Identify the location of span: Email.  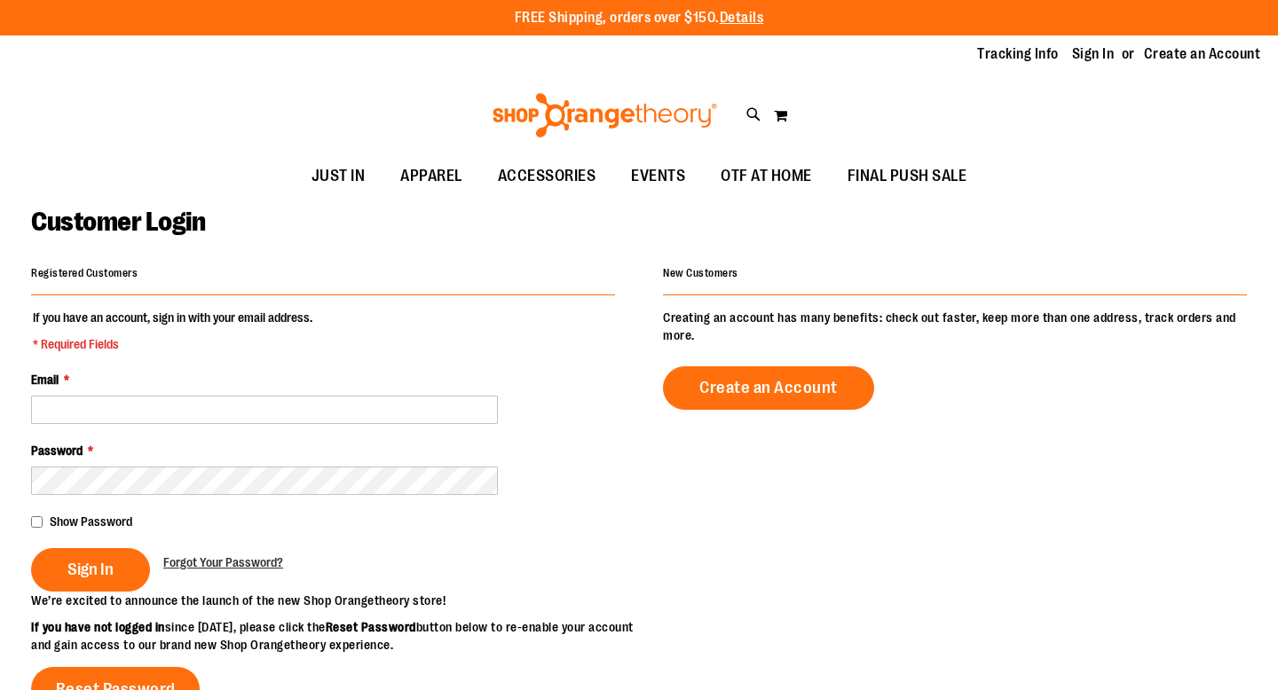
(44, 380).